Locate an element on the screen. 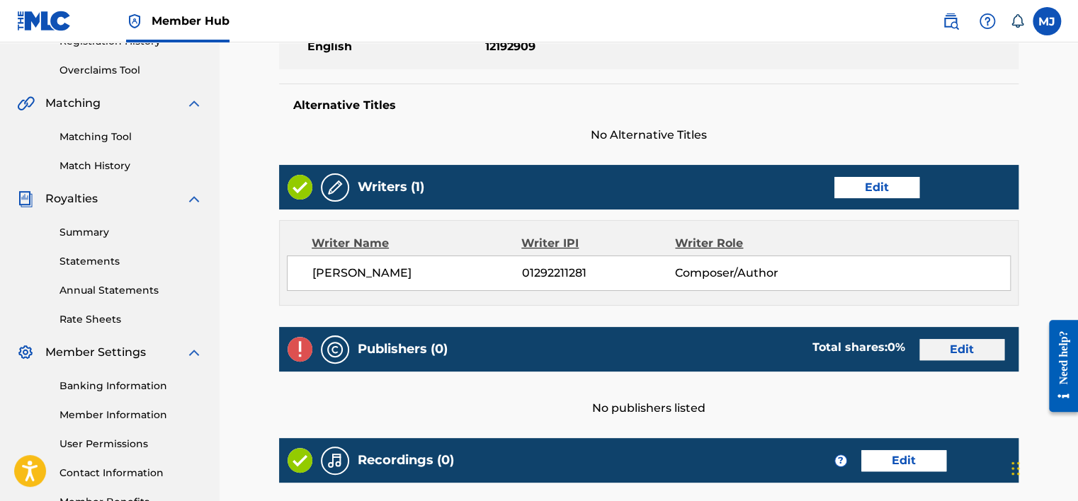 This screenshot has width=1078, height=501. div: Notifications is located at coordinates (1017, 21).